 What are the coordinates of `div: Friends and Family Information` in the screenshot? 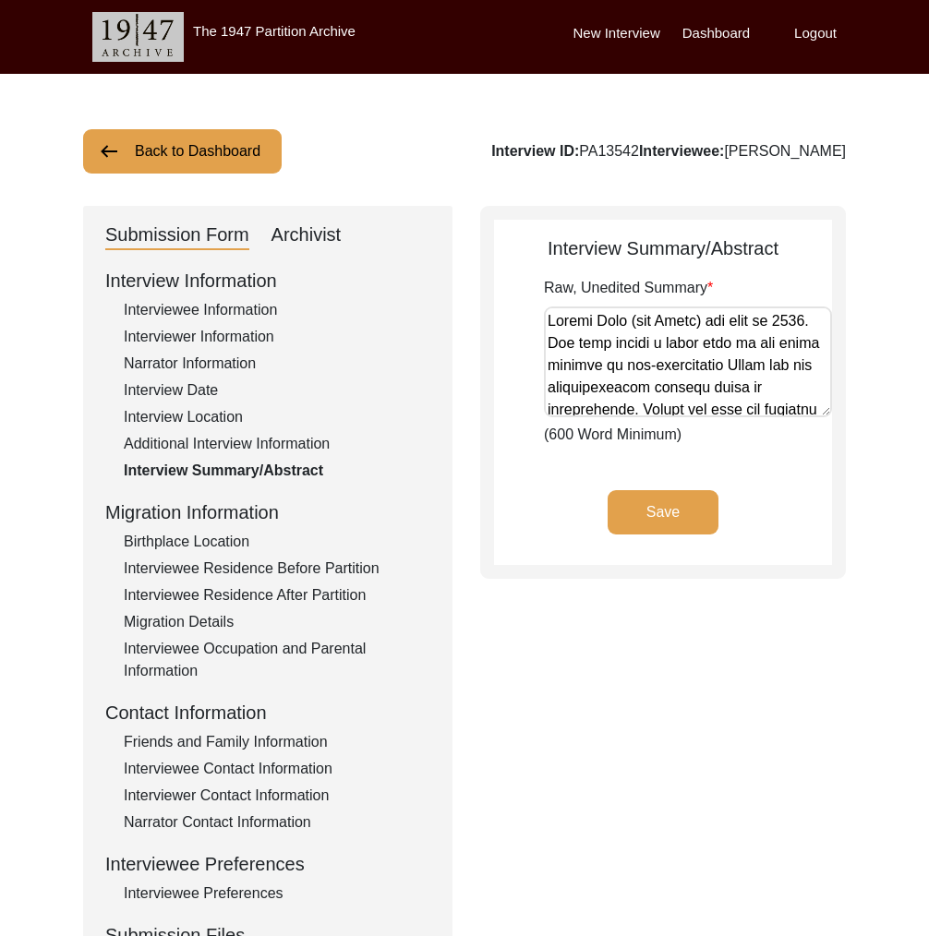 It's located at (277, 742).